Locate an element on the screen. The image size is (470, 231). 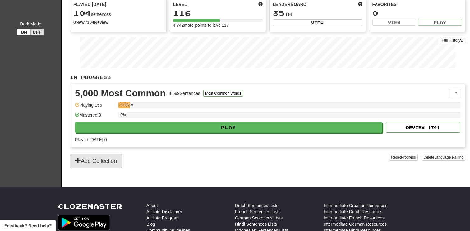
a: Intermediate Dutch Resources is located at coordinates (353, 212).